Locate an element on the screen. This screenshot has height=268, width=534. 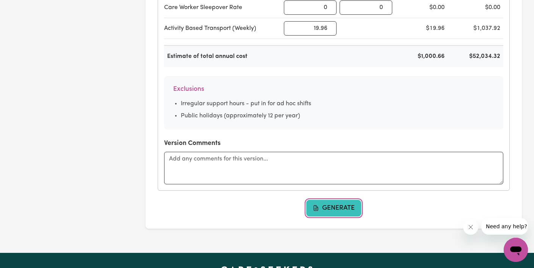
div: $19.96 is located at coordinates (422, 28).